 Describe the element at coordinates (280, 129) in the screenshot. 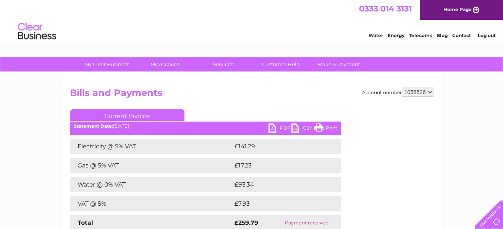

I see `a: PDF` at that location.